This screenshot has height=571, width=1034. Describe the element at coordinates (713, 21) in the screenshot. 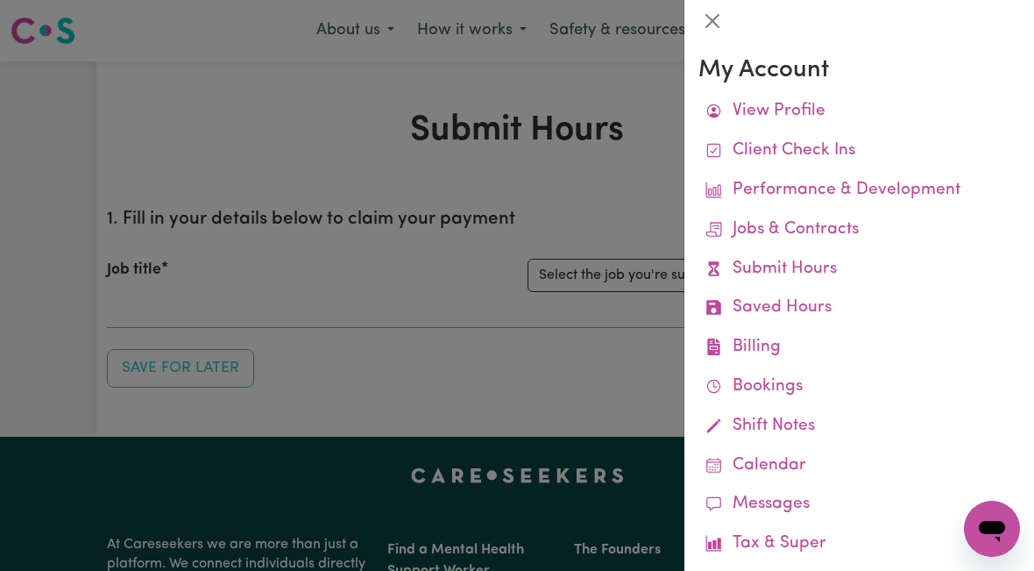

I see `button: Close` at that location.